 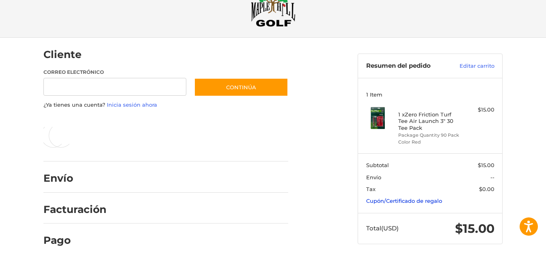 I want to click on li: Package Quantity 90 Pack, so click(x=429, y=135).